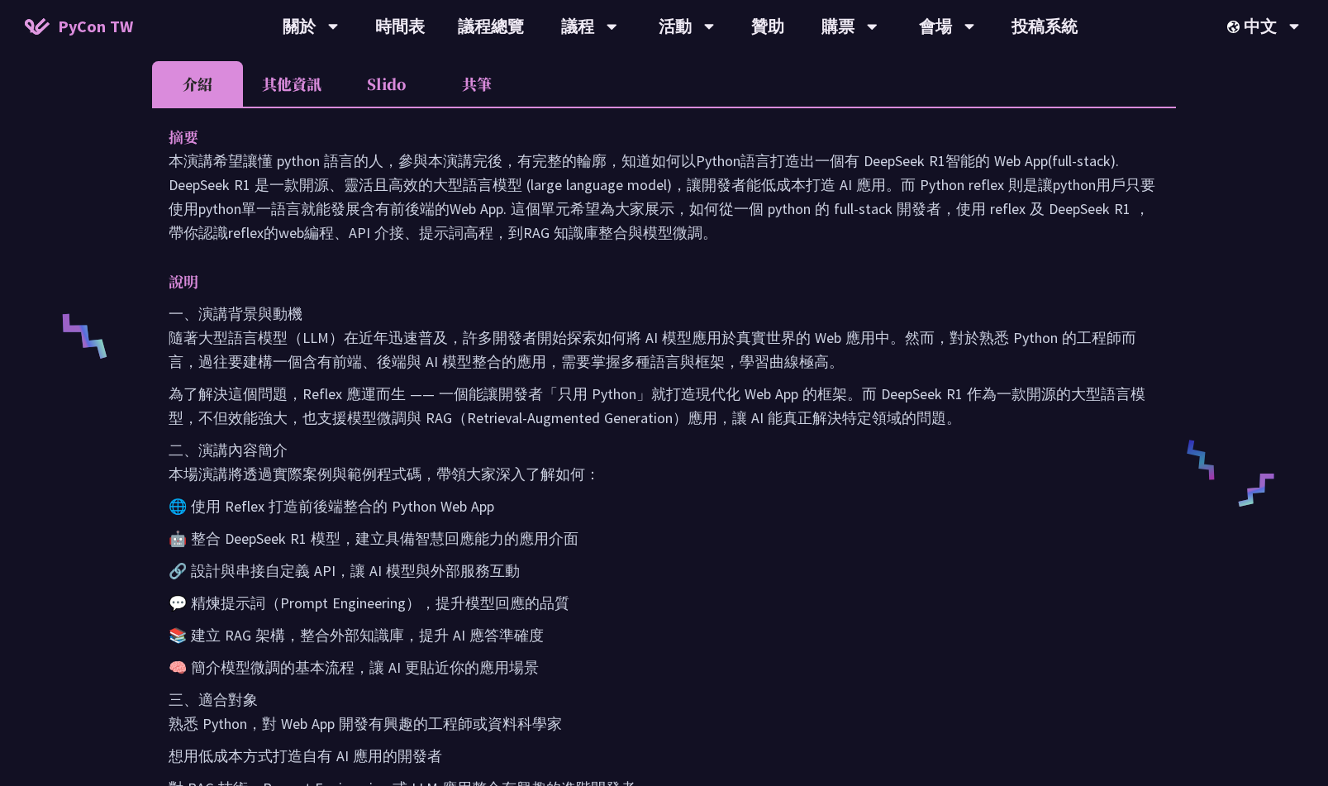  I want to click on p: 🧠 簡介模型微調的基本流程，讓 AI 更貼近你的應用場景, so click(664, 667).